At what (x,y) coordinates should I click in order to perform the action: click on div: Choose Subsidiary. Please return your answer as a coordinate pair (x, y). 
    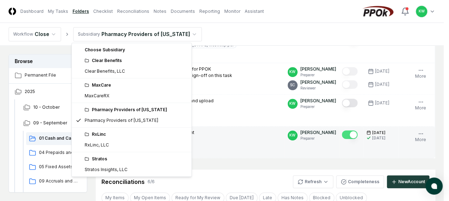
    Looking at the image, I should click on (131, 50).